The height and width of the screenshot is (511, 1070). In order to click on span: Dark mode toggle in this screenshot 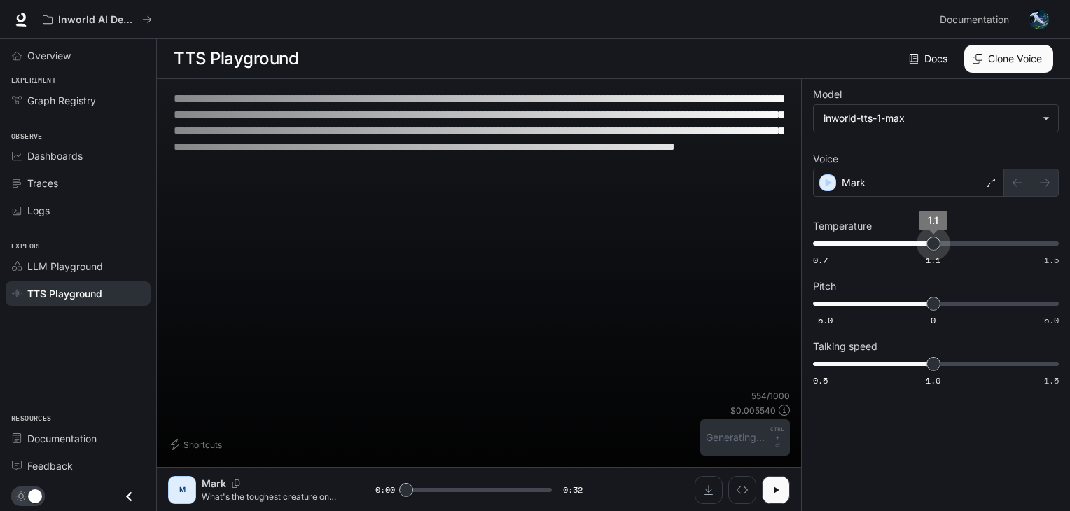, I will do `click(35, 496)`.